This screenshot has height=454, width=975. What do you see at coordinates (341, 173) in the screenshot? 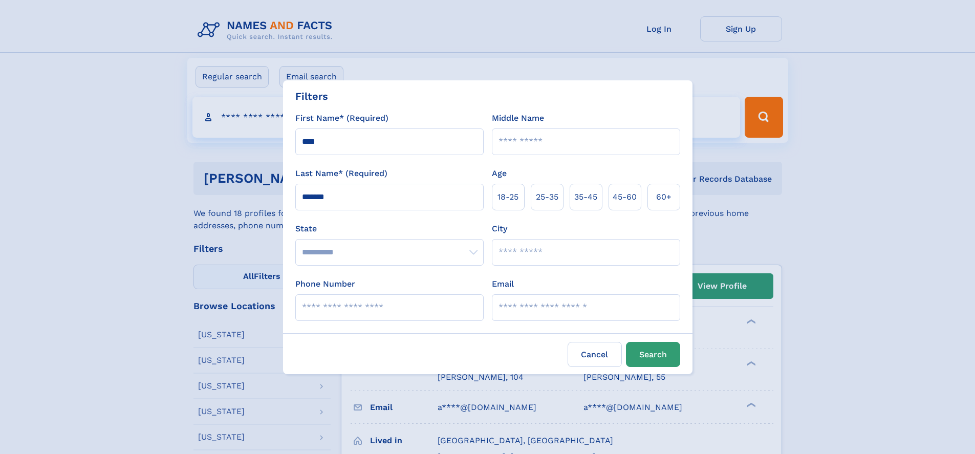
I see `label: Last Name* (Required)` at bounding box center [341, 173].